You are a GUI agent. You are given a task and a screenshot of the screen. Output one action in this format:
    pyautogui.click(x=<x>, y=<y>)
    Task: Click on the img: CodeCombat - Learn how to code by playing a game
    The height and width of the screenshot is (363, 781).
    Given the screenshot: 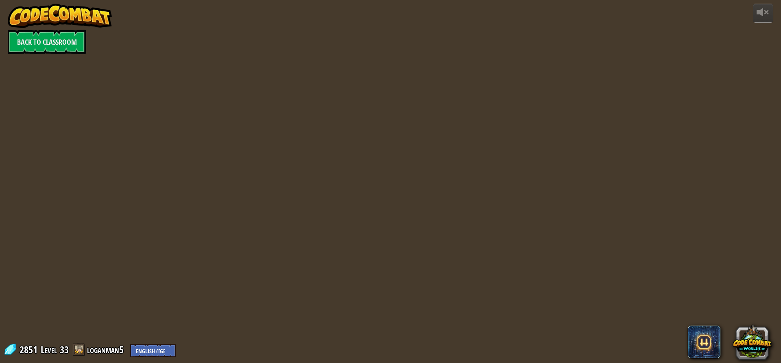 What is the action you would take?
    pyautogui.click(x=60, y=16)
    